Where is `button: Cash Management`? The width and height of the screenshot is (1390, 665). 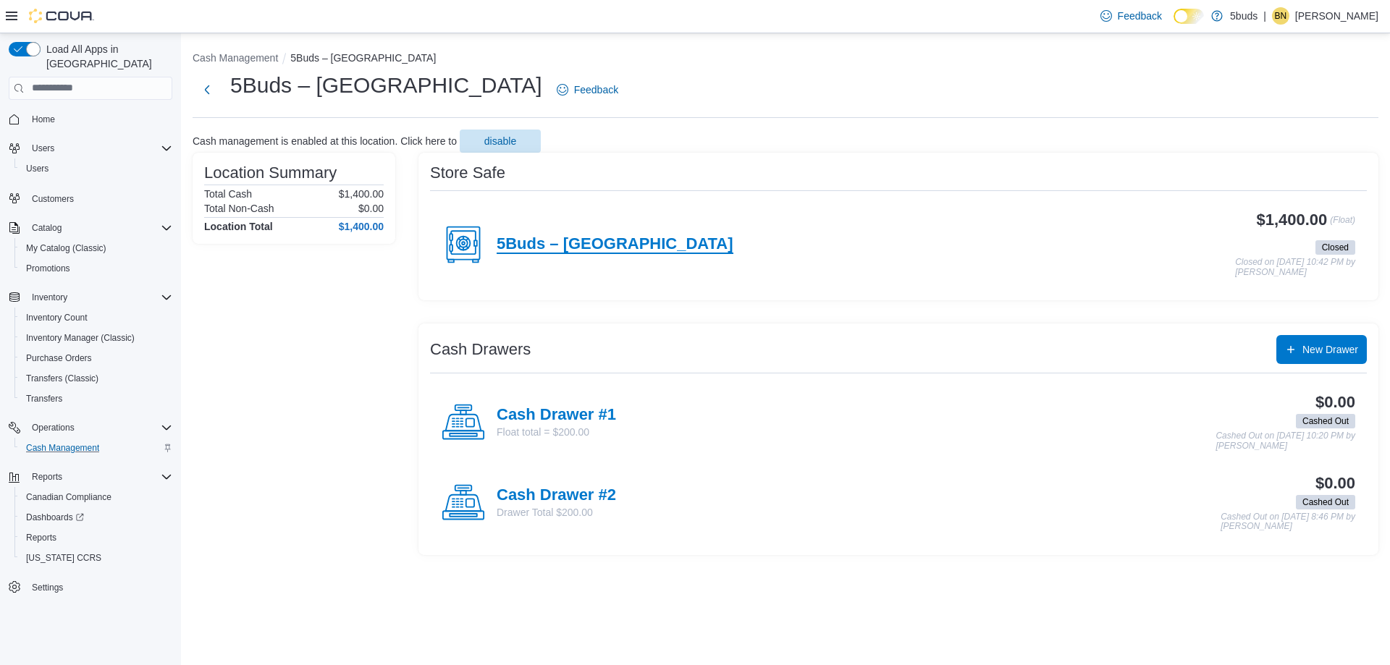
button: Cash Management is located at coordinates (96, 448).